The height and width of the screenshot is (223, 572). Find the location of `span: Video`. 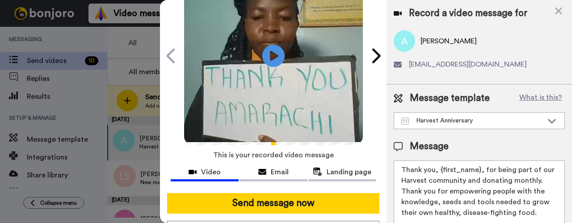

span: Video is located at coordinates (211, 172).